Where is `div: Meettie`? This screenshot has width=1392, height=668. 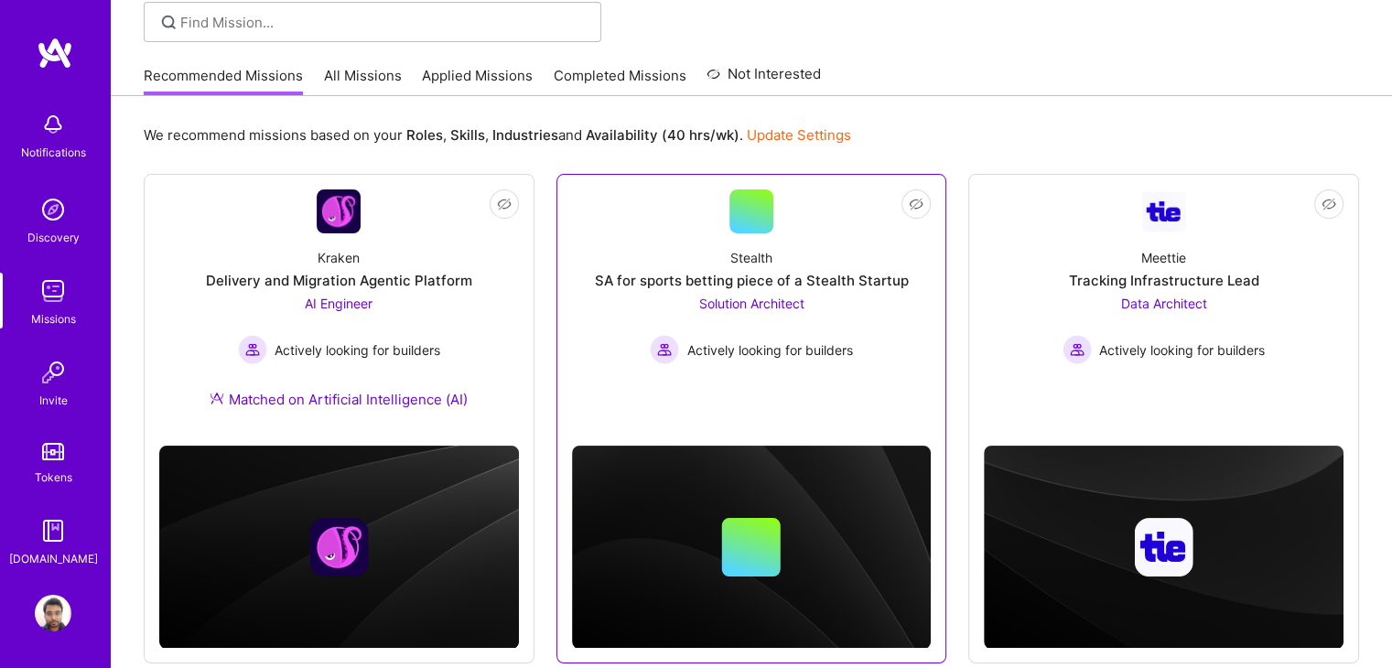
div: Meettie is located at coordinates (1163, 257).